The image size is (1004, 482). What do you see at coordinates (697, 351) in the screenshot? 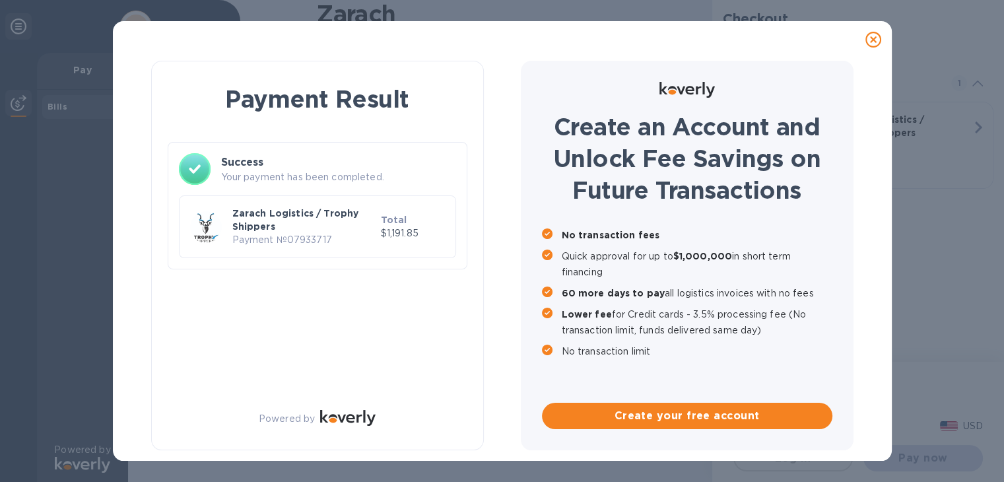
I see `p: No transaction limit` at bounding box center [697, 351].